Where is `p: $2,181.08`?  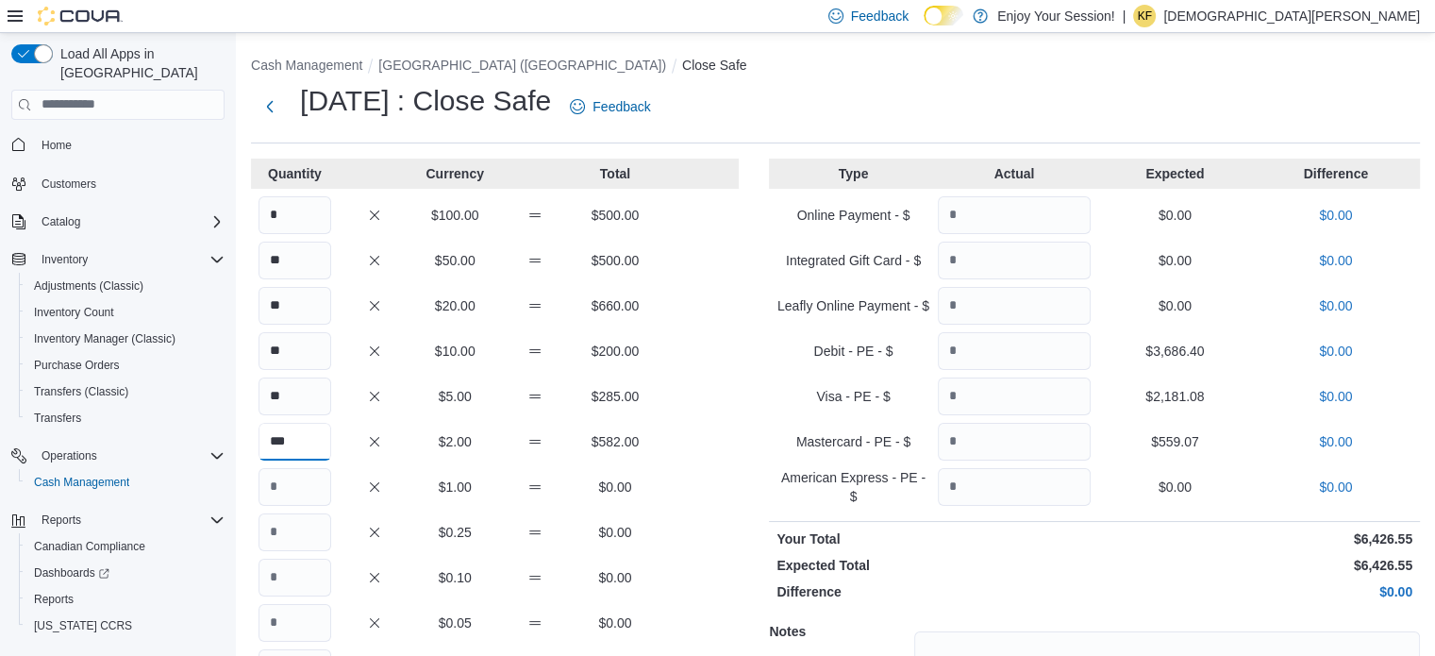 p: $2,181.08 is located at coordinates (1174, 396).